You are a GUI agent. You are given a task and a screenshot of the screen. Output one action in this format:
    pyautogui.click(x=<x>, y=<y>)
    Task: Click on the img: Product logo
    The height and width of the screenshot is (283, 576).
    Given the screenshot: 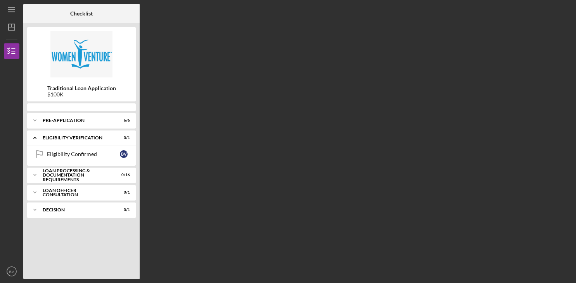 What is the action you would take?
    pyautogui.click(x=81, y=54)
    